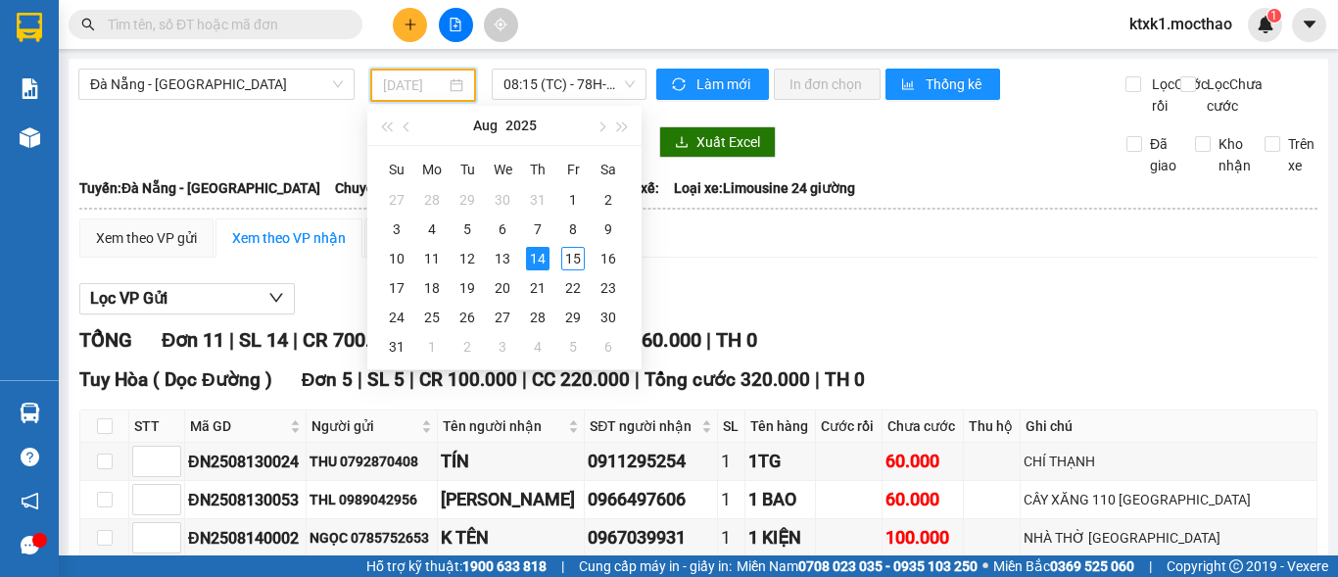 Image resolution: width=1338 pixels, height=577 pixels. What do you see at coordinates (573, 317) in the screenshot?
I see `div: 29` at bounding box center [573, 317].